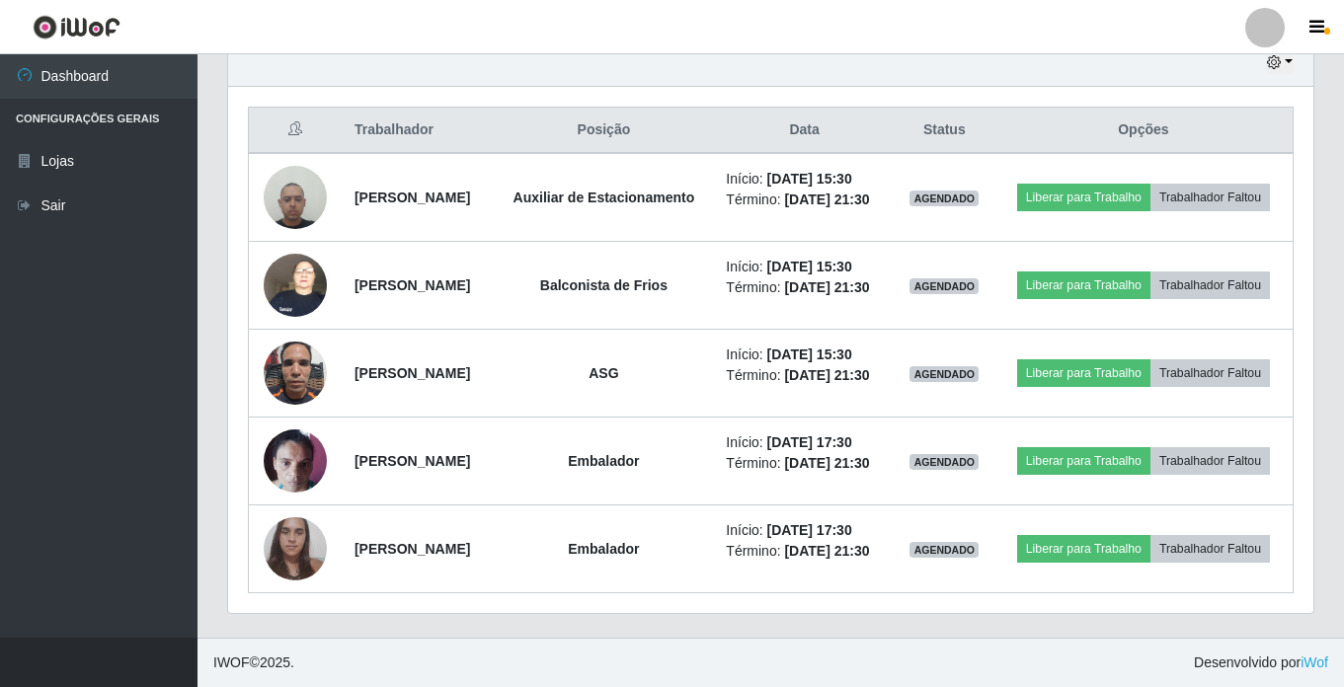 This screenshot has width=1344, height=687. I want to click on img: 1734444279146.jpeg, so click(295, 548).